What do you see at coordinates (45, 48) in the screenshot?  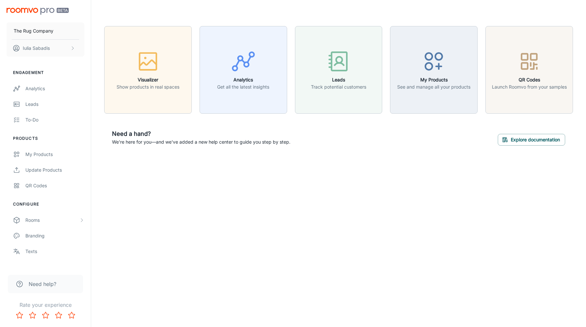 I see `button: Iulia Sabadis` at bounding box center [45, 48].